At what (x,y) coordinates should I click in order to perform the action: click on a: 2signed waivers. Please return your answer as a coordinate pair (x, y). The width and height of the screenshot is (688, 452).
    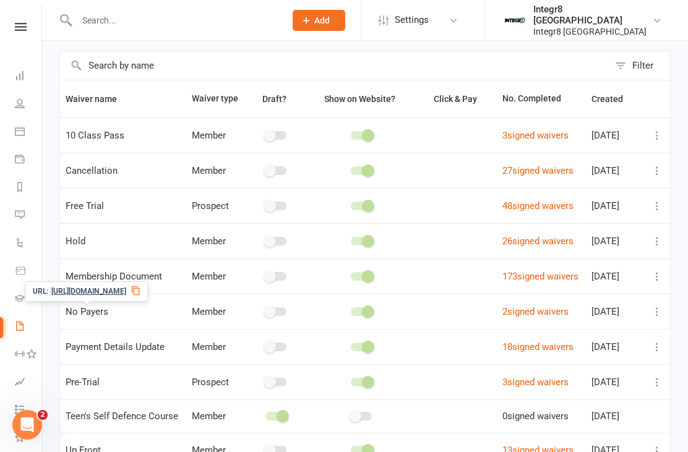
    Looking at the image, I should click on (535, 312).